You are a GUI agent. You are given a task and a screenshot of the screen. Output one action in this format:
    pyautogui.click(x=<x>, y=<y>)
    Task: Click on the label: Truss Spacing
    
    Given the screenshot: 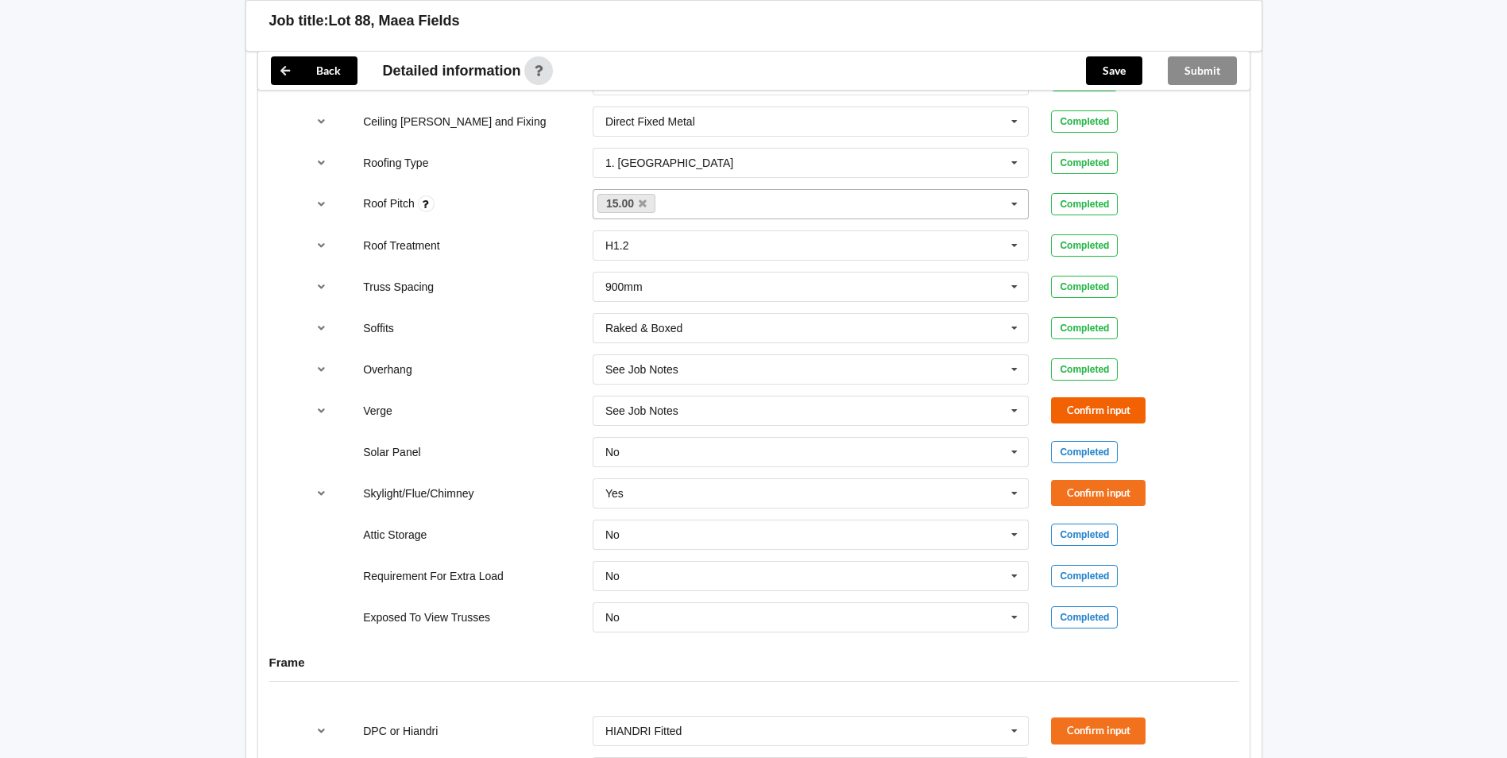 What is the action you would take?
    pyautogui.click(x=398, y=287)
    